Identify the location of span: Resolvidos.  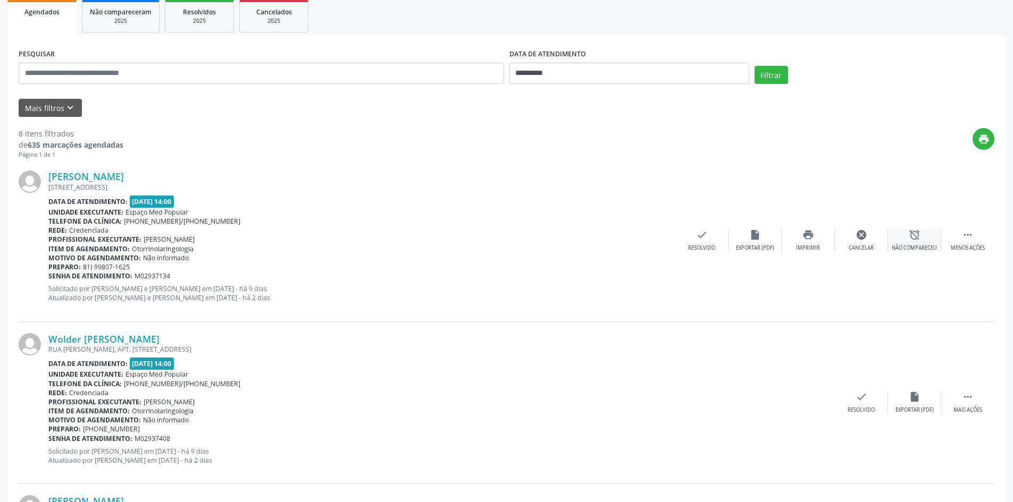
(199, 12).